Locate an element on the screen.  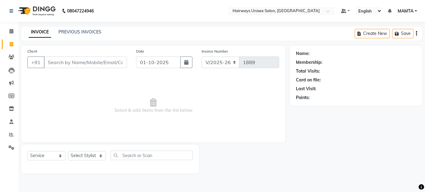
button: +91 is located at coordinates (36, 62).